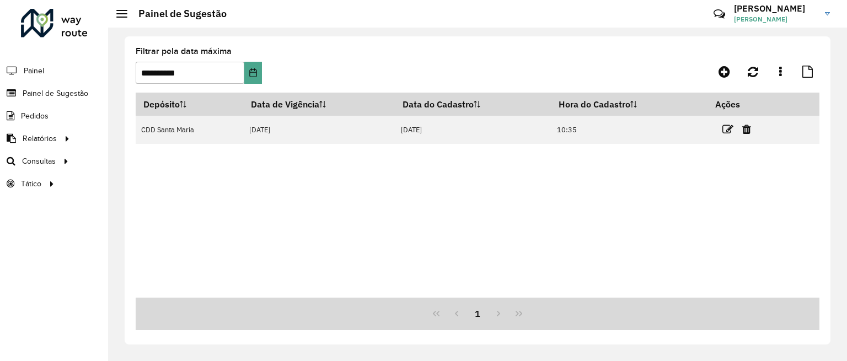 This screenshot has width=847, height=361. I want to click on span: Consultas, so click(39, 161).